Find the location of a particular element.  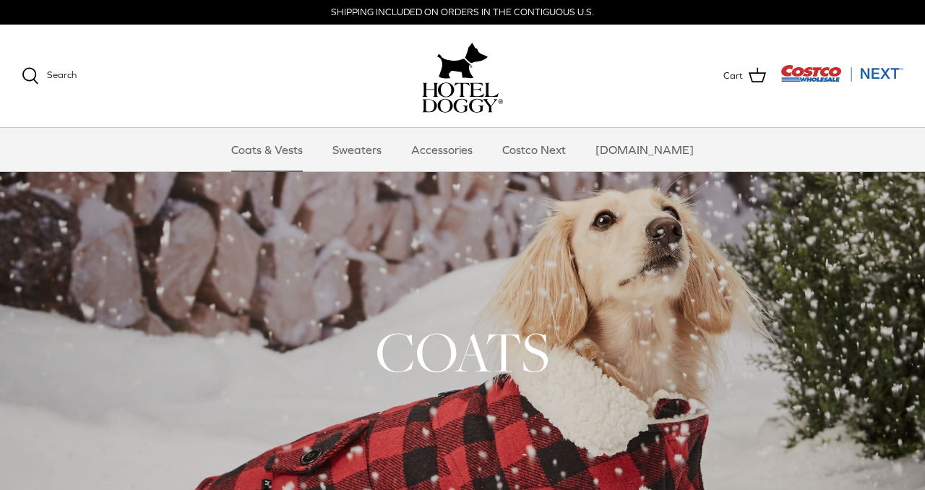

a: Costco Next is located at coordinates (534, 150).